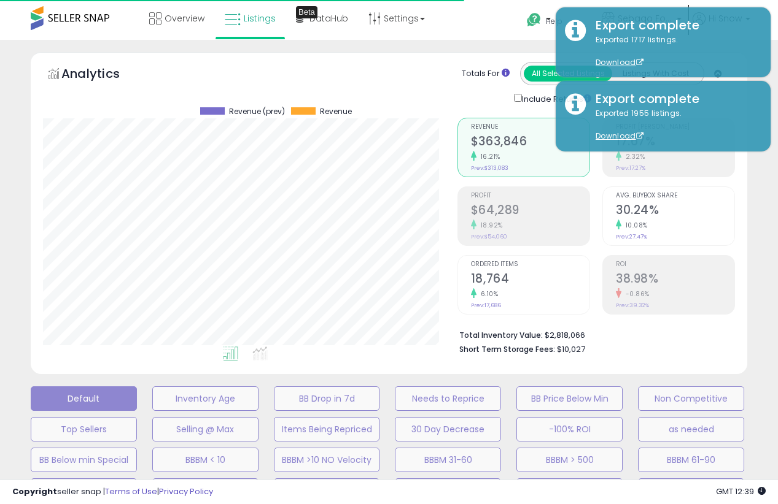 This screenshot has width=778, height=504. What do you see at coordinates (690, 399) in the screenshot?
I see `button: Non Competitive` at bounding box center [690, 399].